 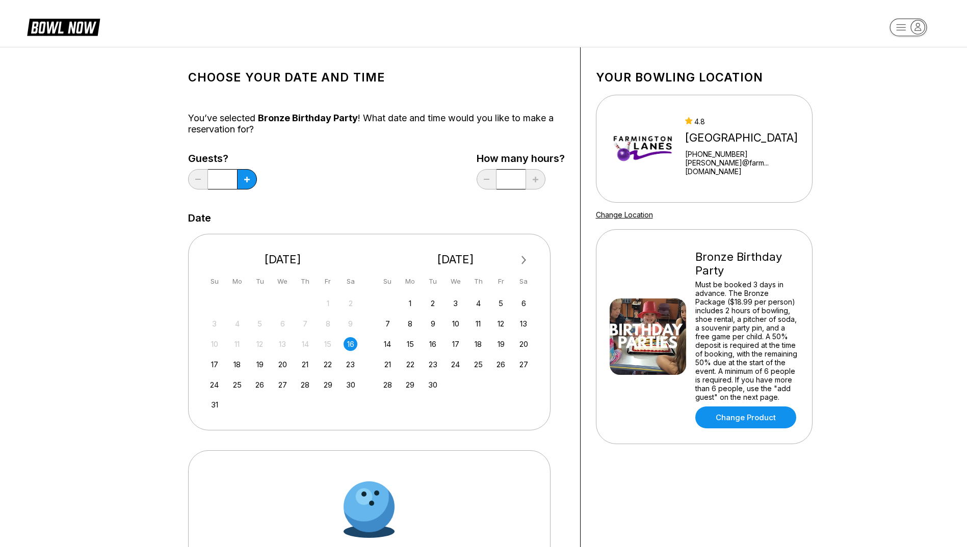 I want to click on div: Choose Saturday, September 13th, 2025, so click(x=523, y=324).